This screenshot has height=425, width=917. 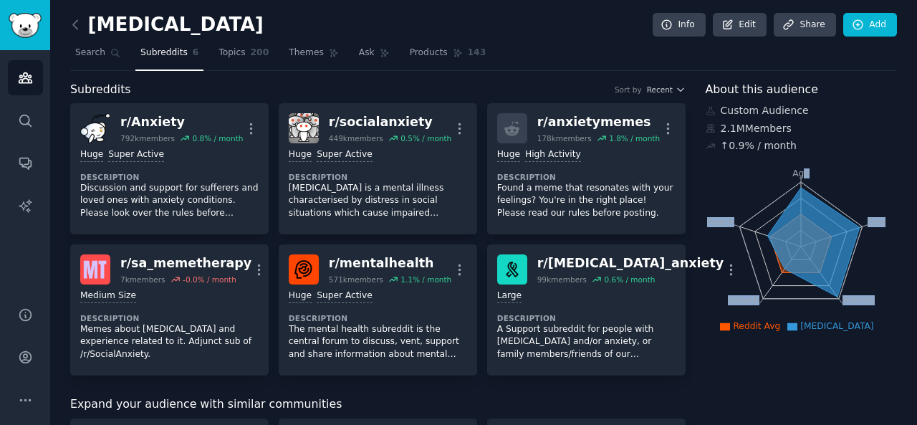 I want to click on div: High Activity, so click(x=553, y=155).